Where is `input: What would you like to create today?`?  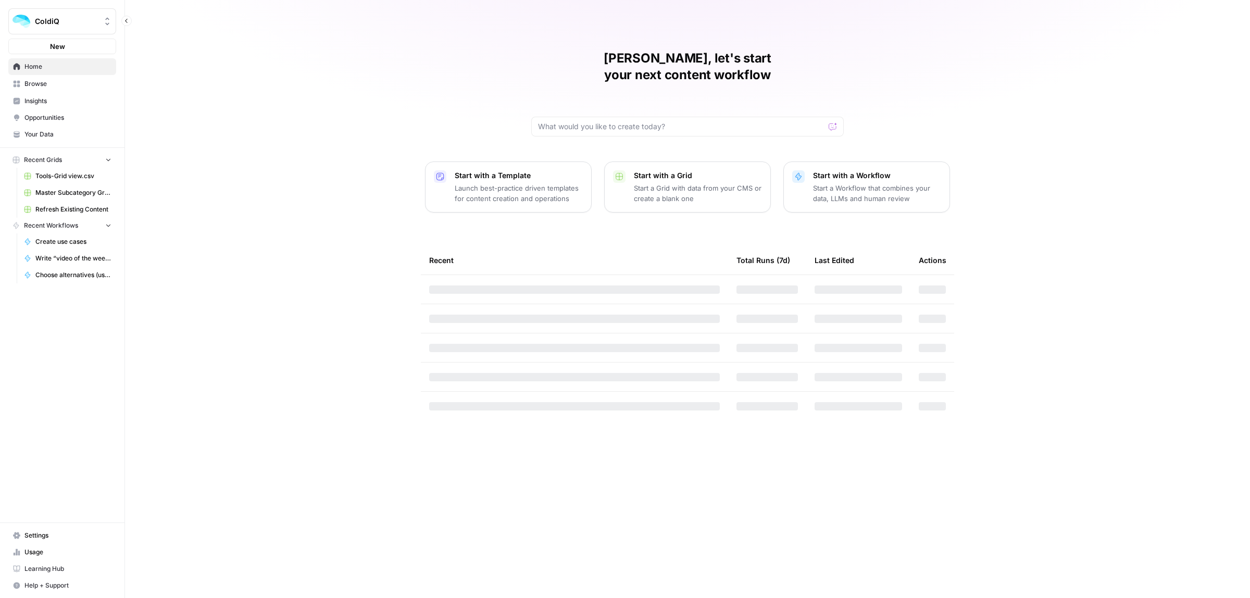
input: What would you like to create today? is located at coordinates (681, 127).